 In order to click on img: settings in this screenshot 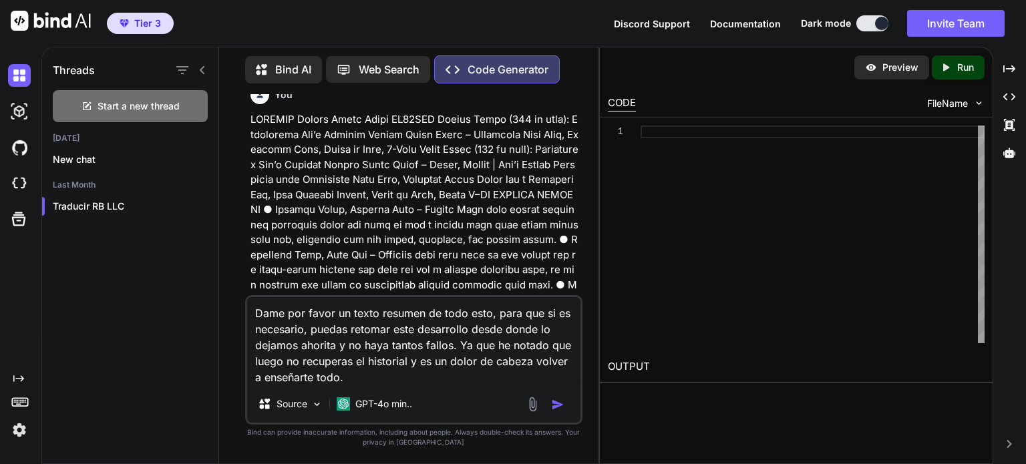, I will do `click(19, 430)`.